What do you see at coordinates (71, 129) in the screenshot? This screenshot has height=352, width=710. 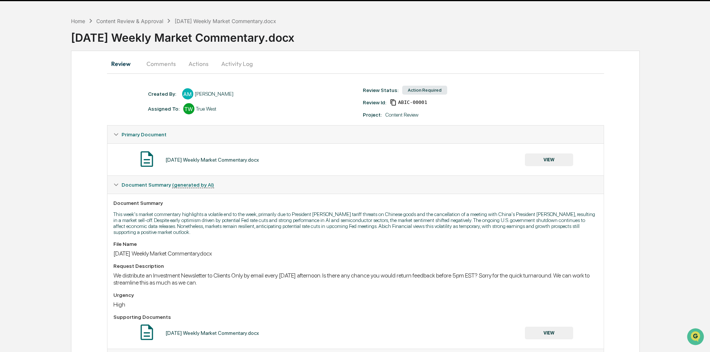 I see `a: Powered byPylon` at bounding box center [71, 129].